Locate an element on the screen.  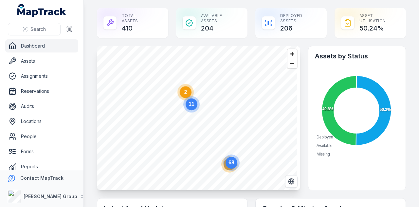
h2: Assets by Status is located at coordinates (357, 56).